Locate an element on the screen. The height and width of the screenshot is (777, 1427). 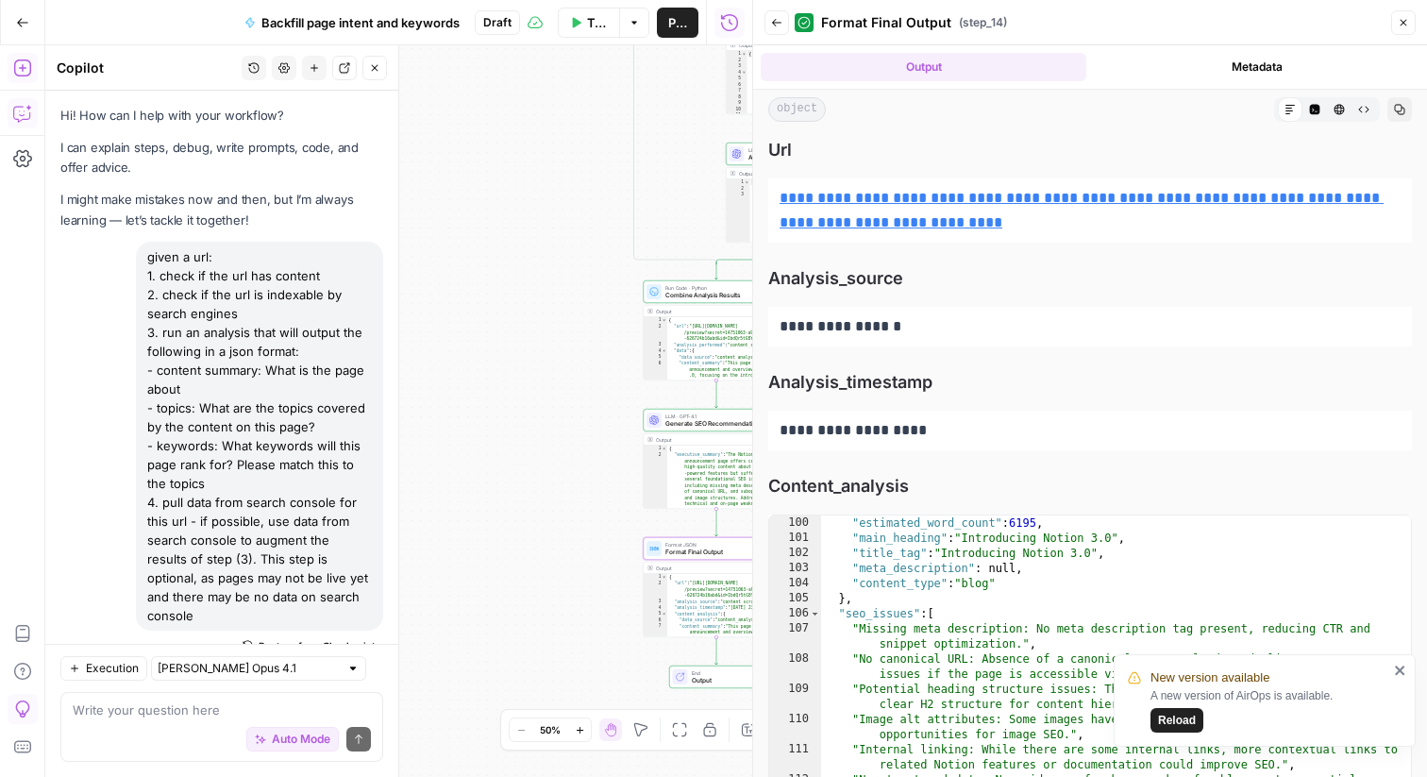
p: I can explain steps, debug, write prompts, code, and offer advice. is located at coordinates (222, 158).